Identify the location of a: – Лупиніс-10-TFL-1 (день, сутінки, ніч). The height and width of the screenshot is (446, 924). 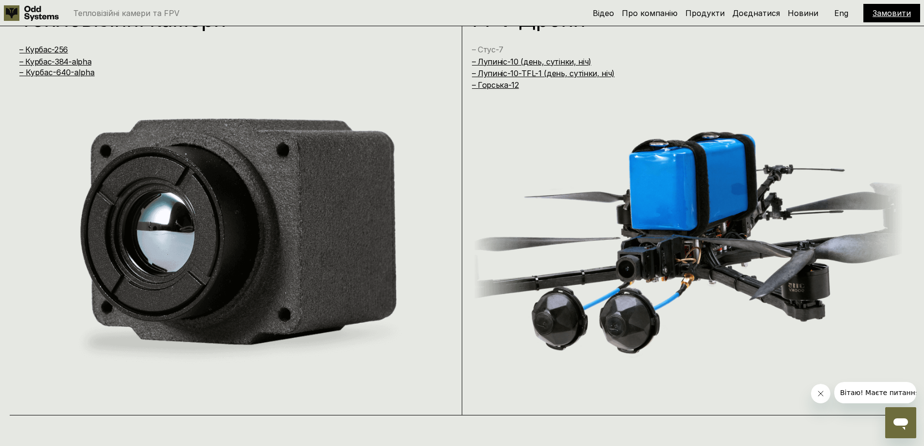
(543, 73).